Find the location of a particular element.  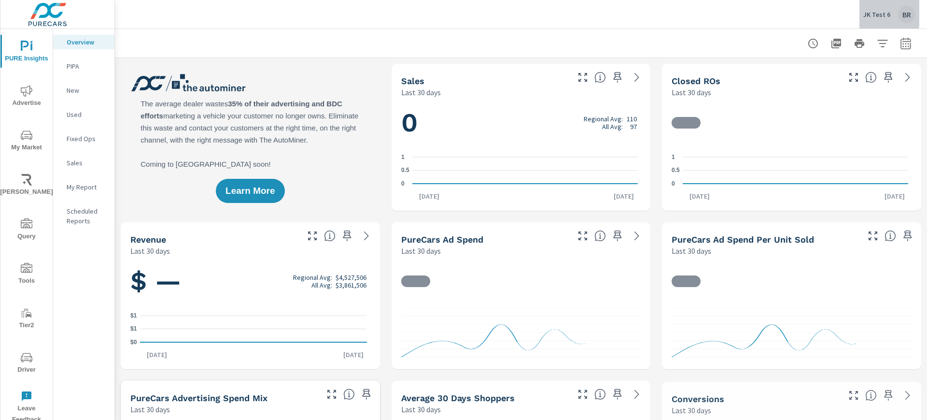

button: Learn More is located at coordinates (250, 191).